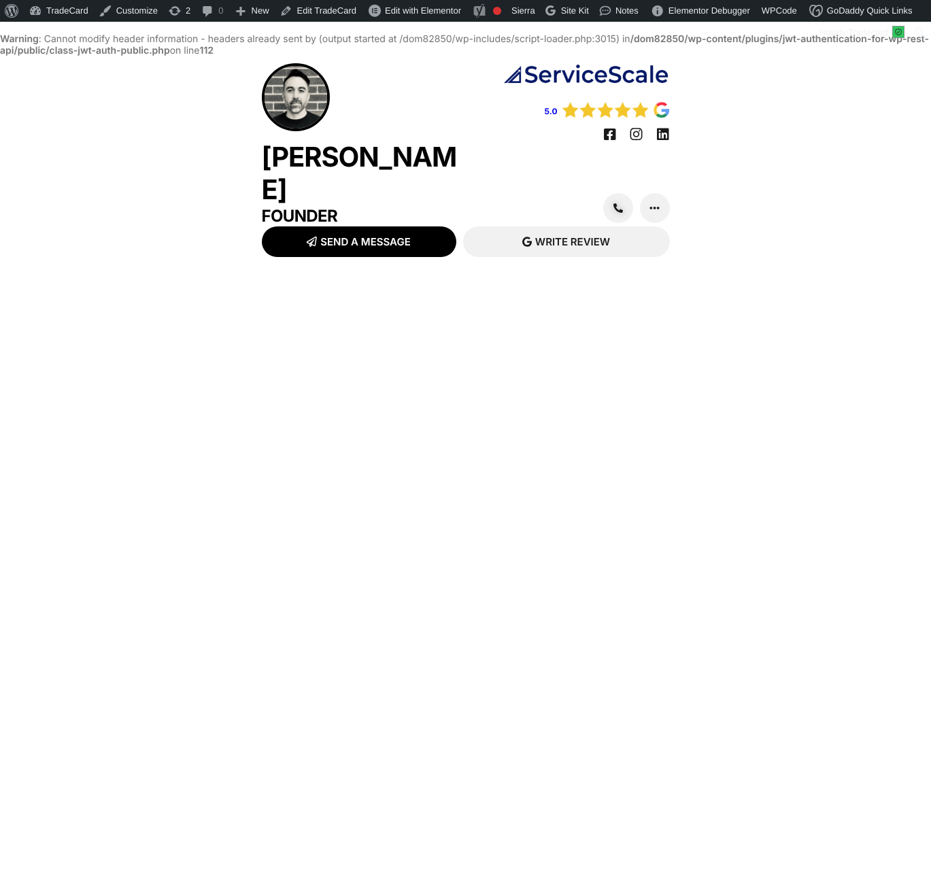 The height and width of the screenshot is (871, 931). I want to click on div: Focus keyphrase not set, so click(497, 11).